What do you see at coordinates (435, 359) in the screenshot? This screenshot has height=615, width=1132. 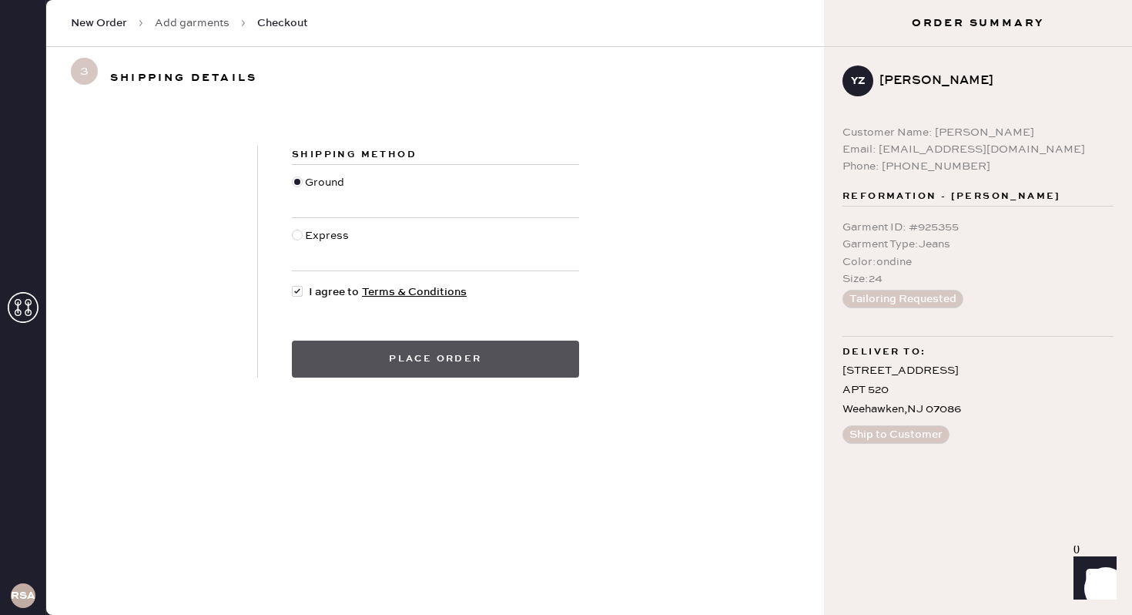 I see `button: Place order` at bounding box center [435, 359].